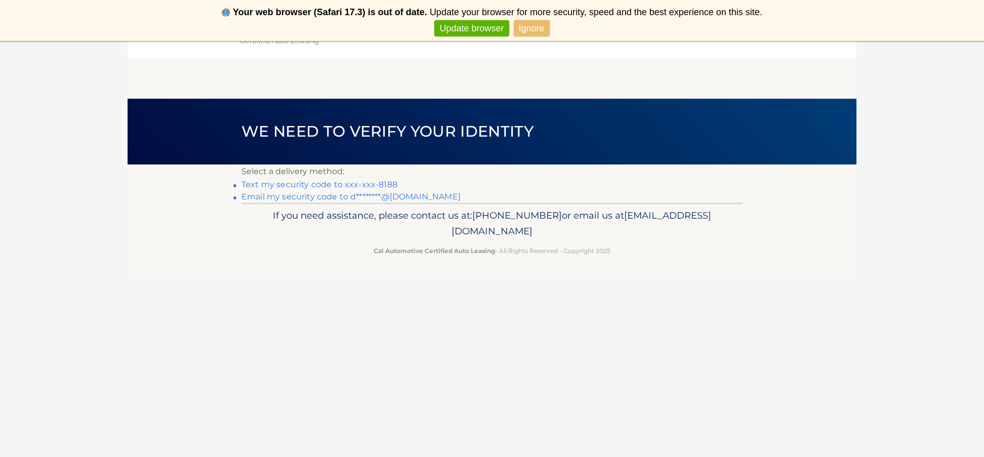  What do you see at coordinates (387, 131) in the screenshot?
I see `span: We need to verify your identity` at bounding box center [387, 131].